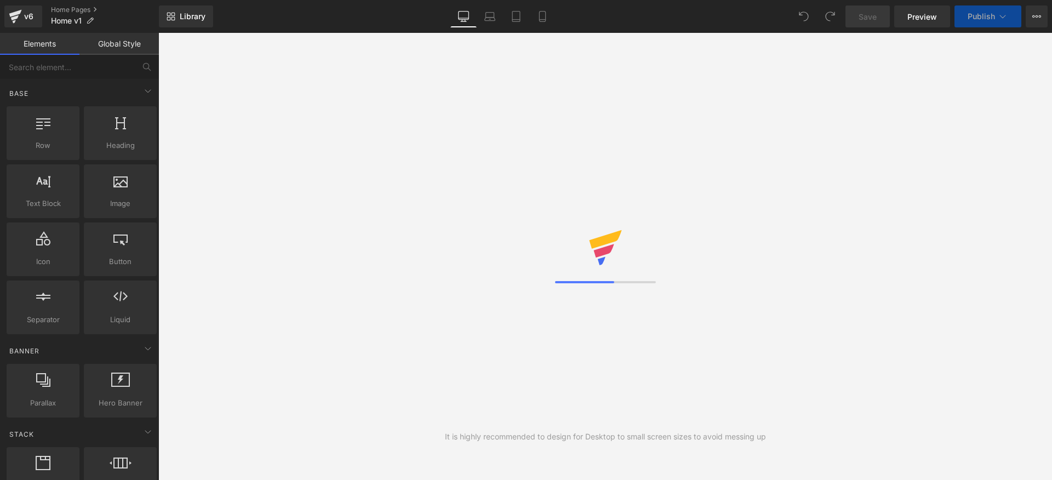 Image resolution: width=1052 pixels, height=480 pixels. What do you see at coordinates (1036, 16) in the screenshot?
I see `button: More` at bounding box center [1036, 16].